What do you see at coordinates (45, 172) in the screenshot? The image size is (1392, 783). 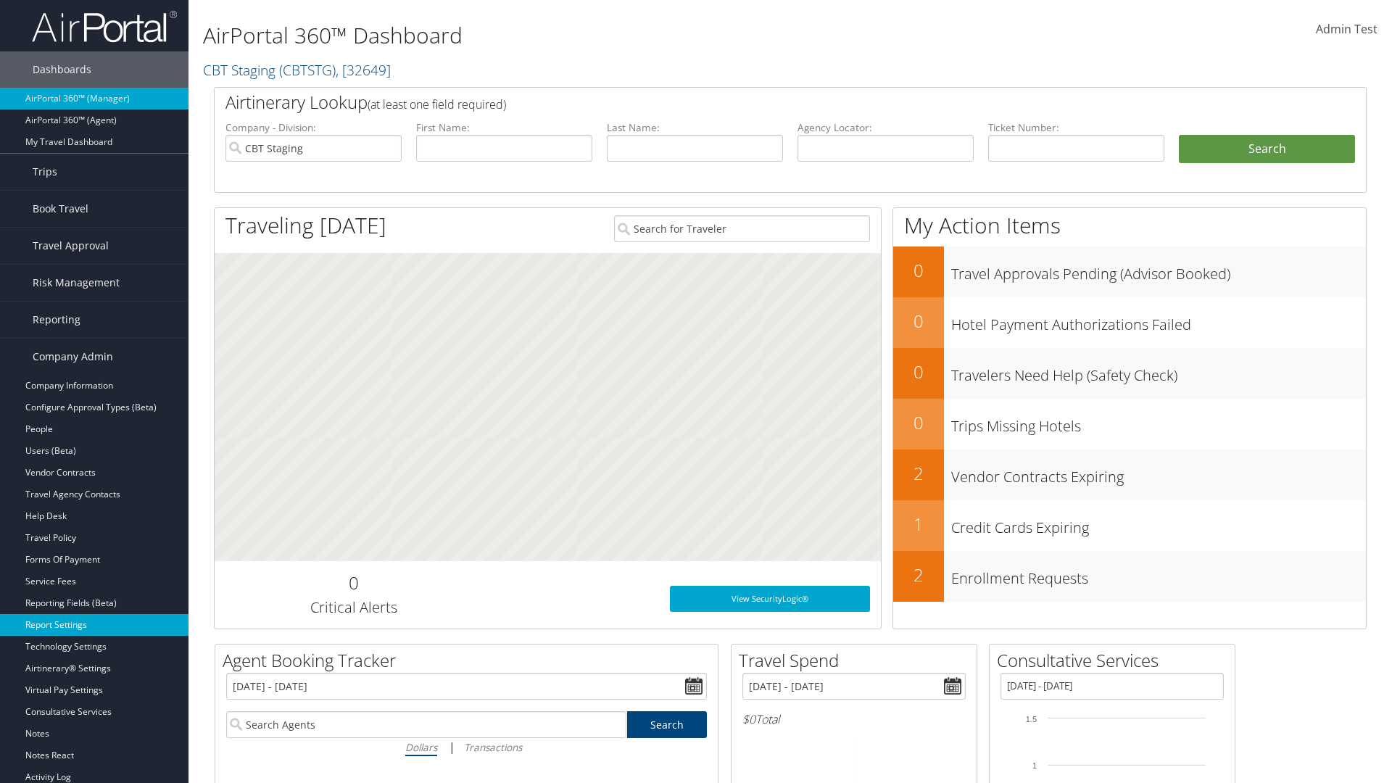 I see `span: Trips` at bounding box center [45, 172].